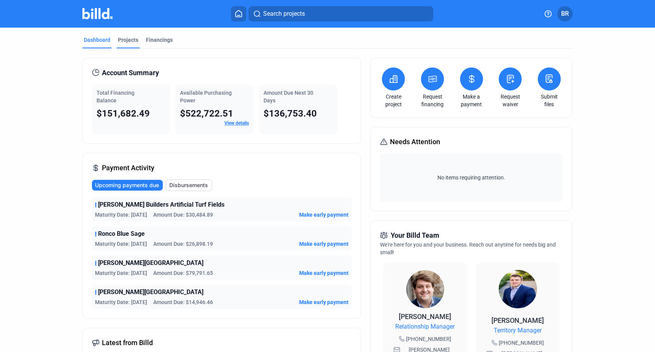 The width and height of the screenshot is (655, 352). I want to click on a: Request waiver, so click(510, 100).